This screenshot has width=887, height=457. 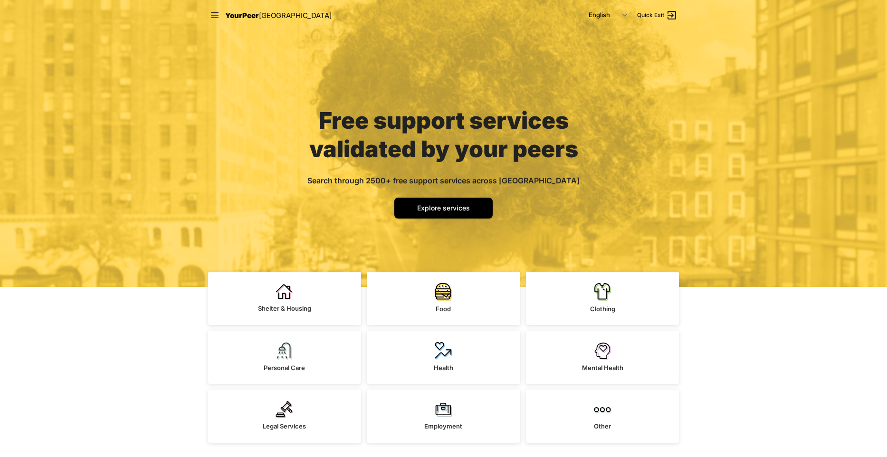 What do you see at coordinates (284, 308) in the screenshot?
I see `span: Shelter & Housing` at bounding box center [284, 308].